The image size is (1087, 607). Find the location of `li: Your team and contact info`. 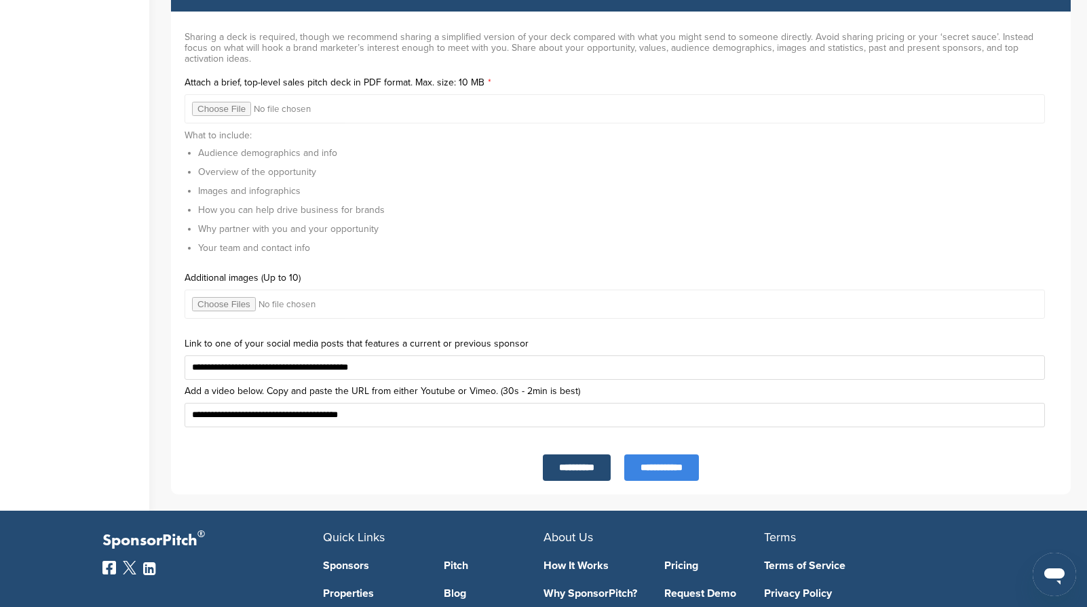

li: Your team and contact info is located at coordinates (628, 248).